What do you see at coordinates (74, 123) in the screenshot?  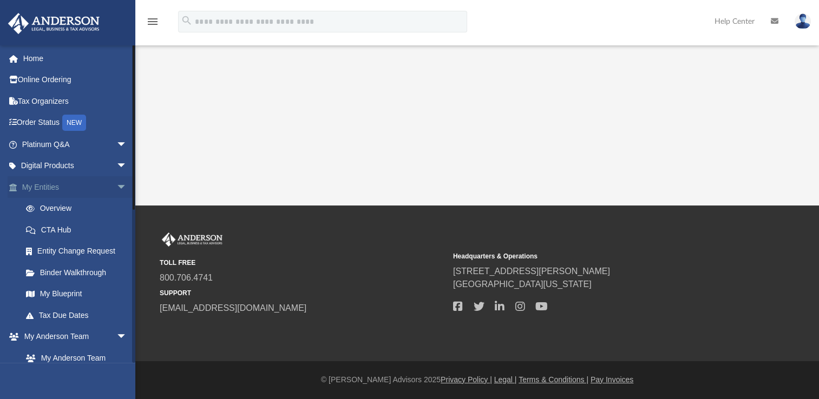 I see `div: NEW` at bounding box center [74, 123].